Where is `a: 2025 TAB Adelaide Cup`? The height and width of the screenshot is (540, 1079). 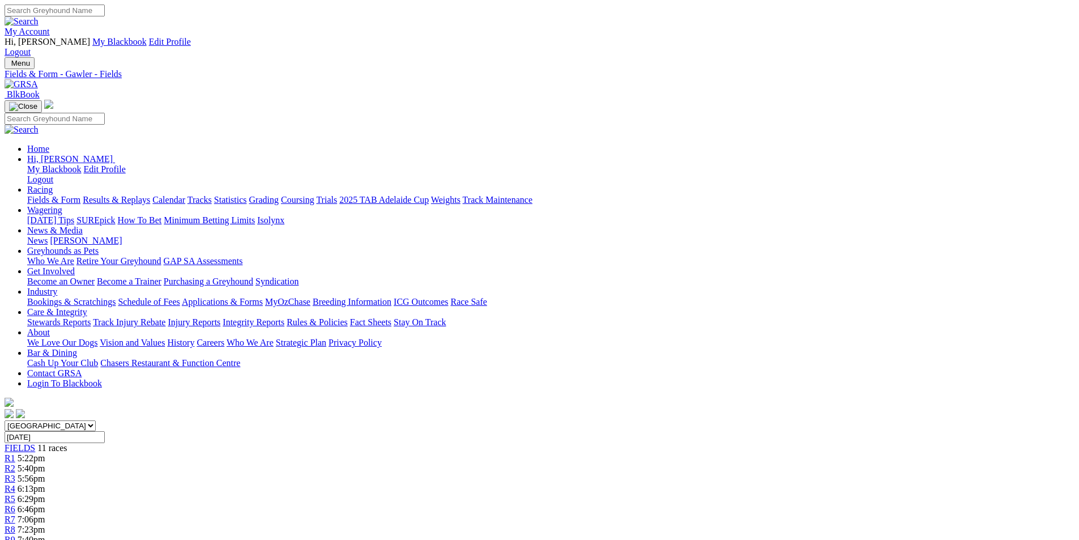
a: 2025 TAB Adelaide Cup is located at coordinates (384, 199).